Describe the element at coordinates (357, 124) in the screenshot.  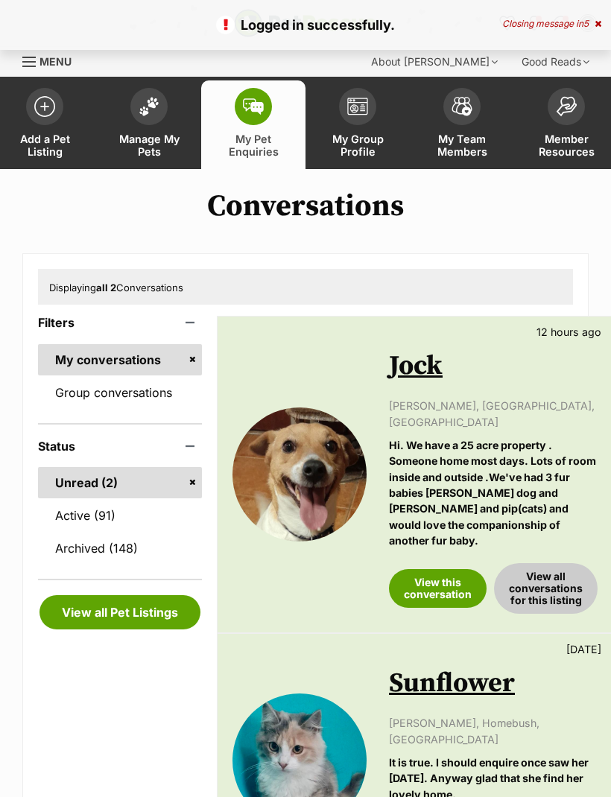
I see `a: My Group Profile` at that location.